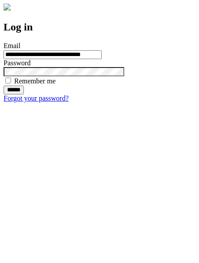  I want to click on h2: Log in, so click(99, 27).